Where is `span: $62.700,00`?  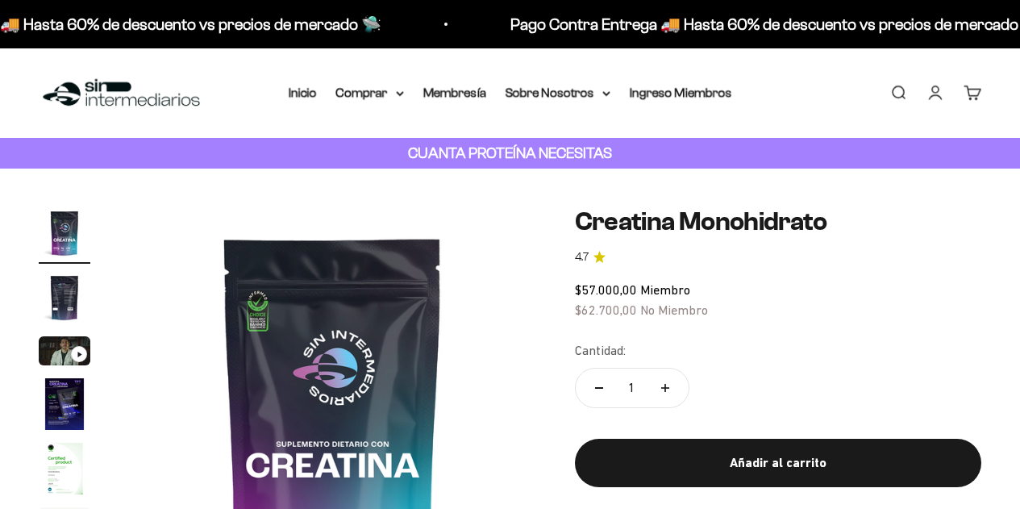 span: $62.700,00 is located at coordinates (605, 310).